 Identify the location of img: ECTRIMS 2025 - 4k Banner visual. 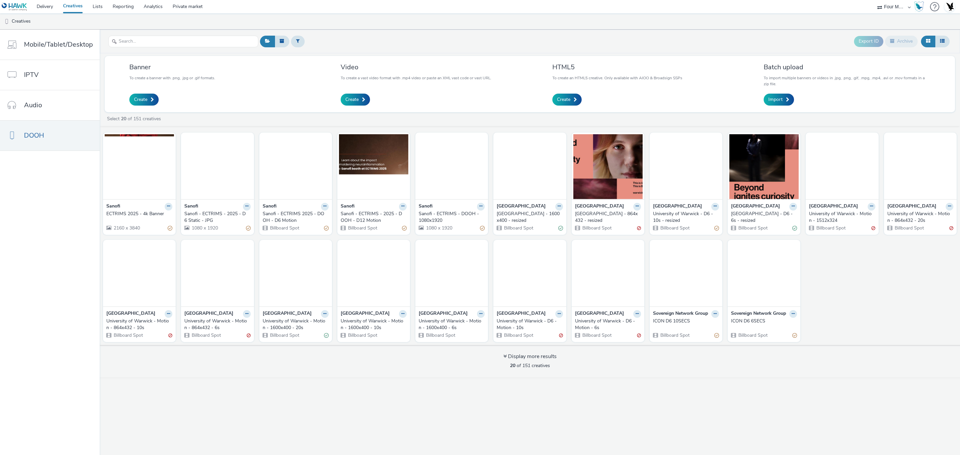
(139, 167).